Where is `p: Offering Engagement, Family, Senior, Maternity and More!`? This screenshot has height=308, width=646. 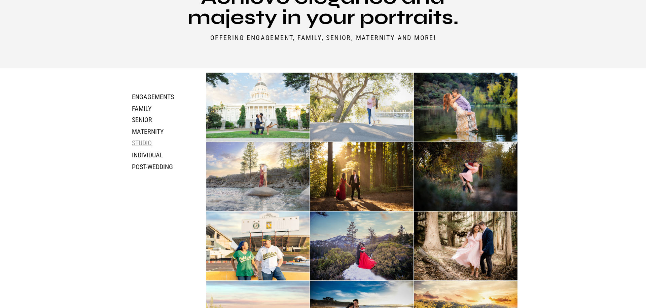
p: Offering Engagement, Family, Senior, Maternity and More! is located at coordinates (323, 37).